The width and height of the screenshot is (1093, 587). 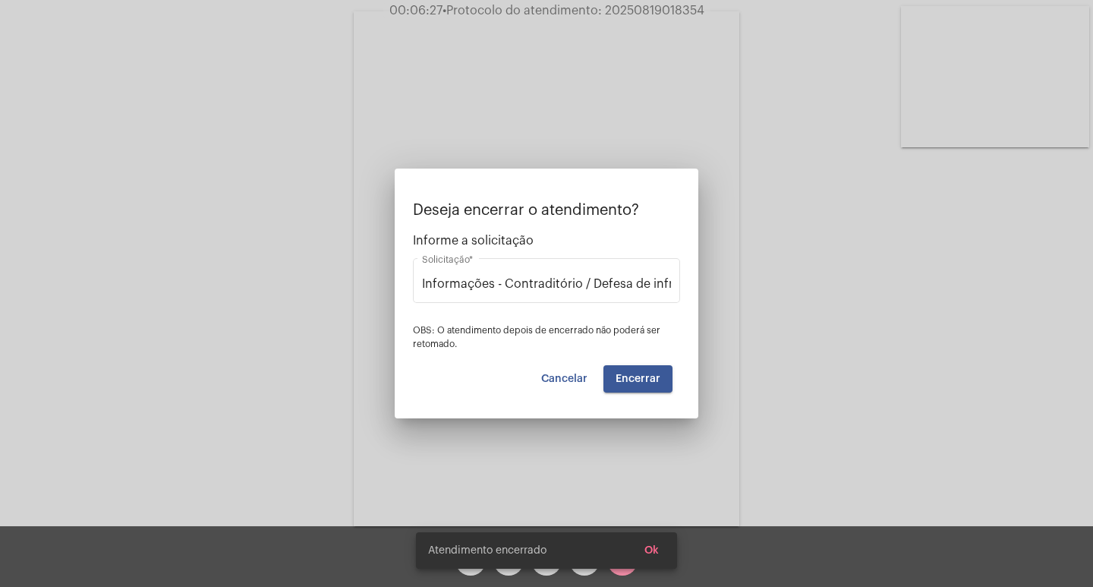 I want to click on span: Cancelar, so click(x=564, y=379).